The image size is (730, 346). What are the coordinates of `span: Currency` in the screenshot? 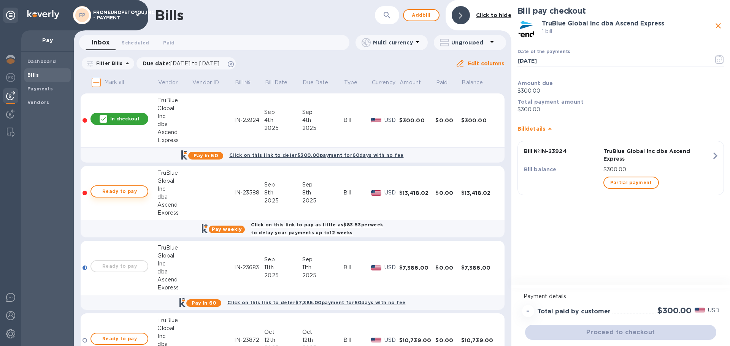 It's located at (383, 82).